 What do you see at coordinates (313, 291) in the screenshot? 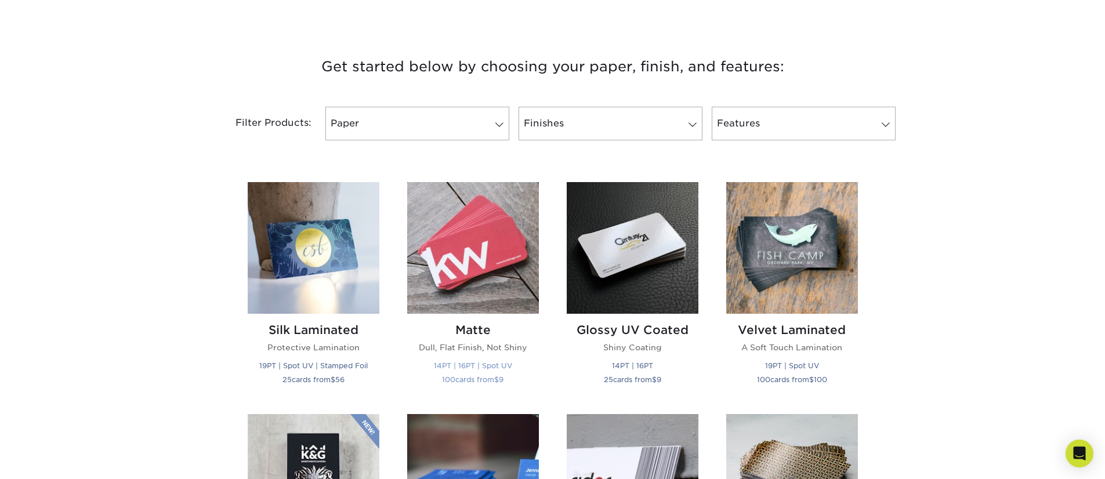
I see `a: Silk Laminated Business Cards Silk Laminated Protective Lamination 19PT | Spot UV | Stamped Foil ...` at bounding box center [313, 291].